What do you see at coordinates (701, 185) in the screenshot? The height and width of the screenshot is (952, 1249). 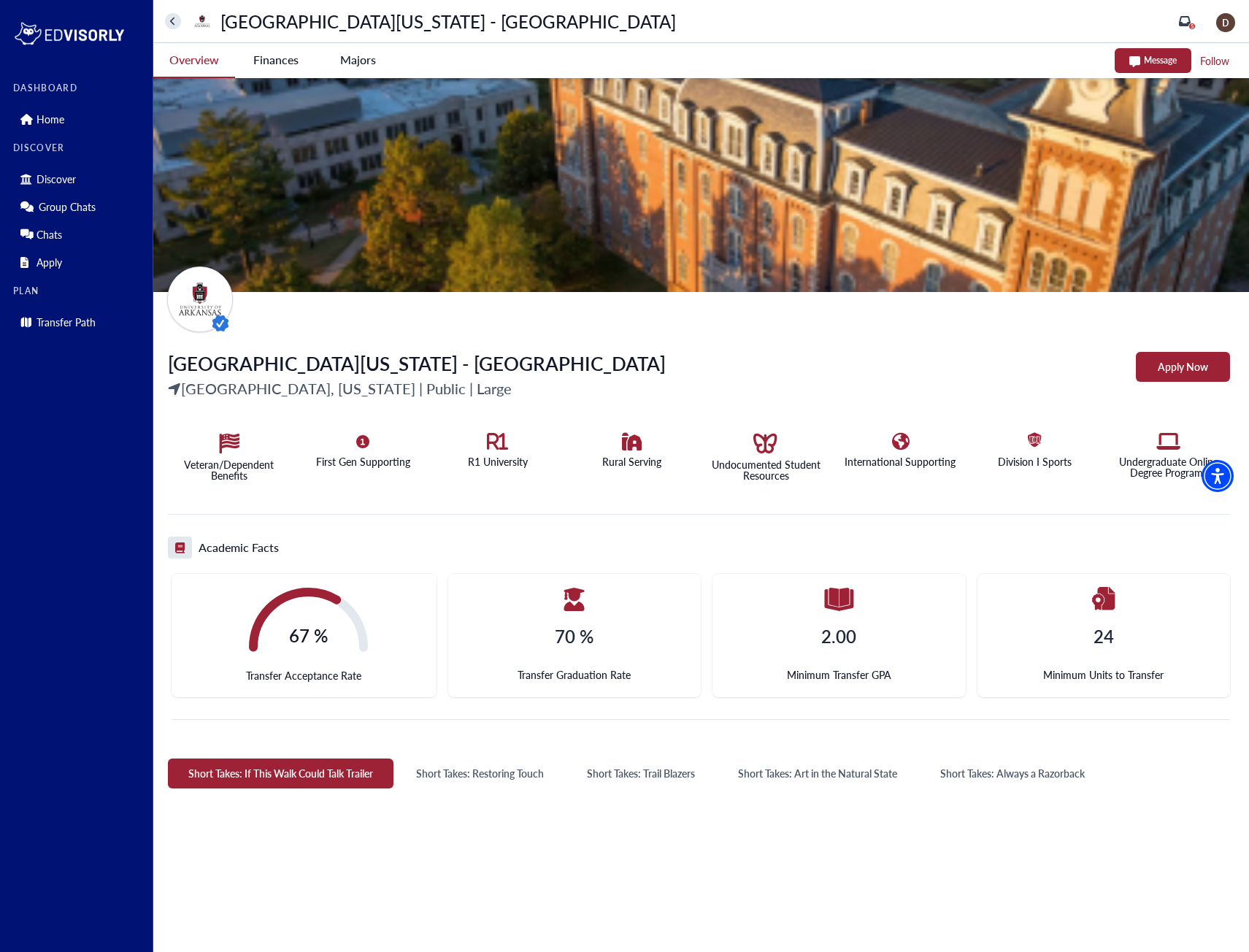 I see `img: Aerial view of a historic brick building surrounded by greenery and modern structures on a univer...` at bounding box center [701, 185].